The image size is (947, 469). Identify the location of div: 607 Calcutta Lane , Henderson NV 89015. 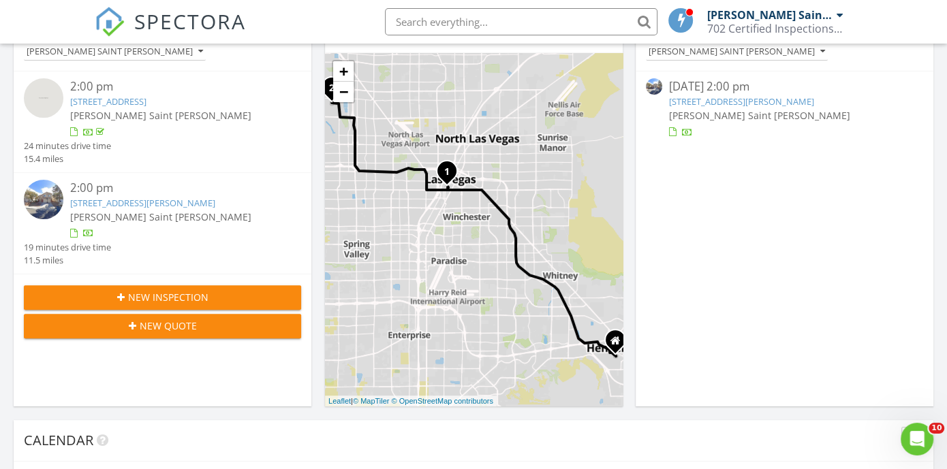
(619, 344).